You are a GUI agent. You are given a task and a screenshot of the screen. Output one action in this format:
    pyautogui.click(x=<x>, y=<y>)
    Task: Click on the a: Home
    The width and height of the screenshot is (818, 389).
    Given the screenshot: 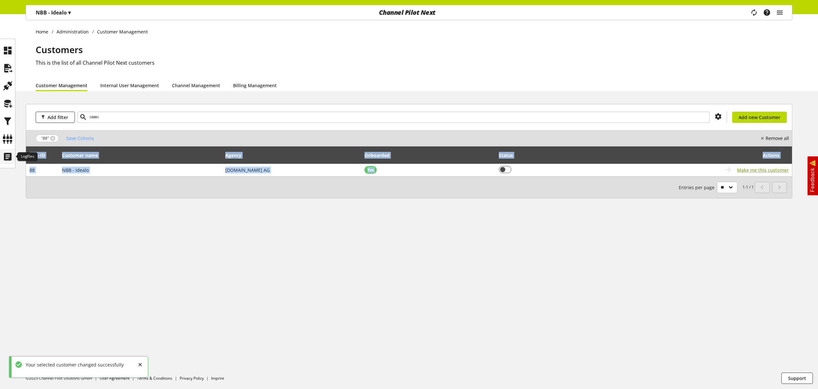 What is the action you would take?
    pyautogui.click(x=44, y=32)
    